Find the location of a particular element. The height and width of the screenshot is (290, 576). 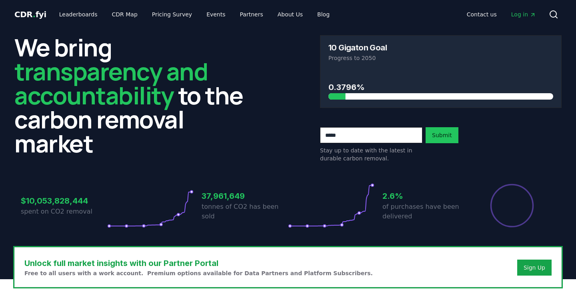

a: Sign Up is located at coordinates (534, 267).